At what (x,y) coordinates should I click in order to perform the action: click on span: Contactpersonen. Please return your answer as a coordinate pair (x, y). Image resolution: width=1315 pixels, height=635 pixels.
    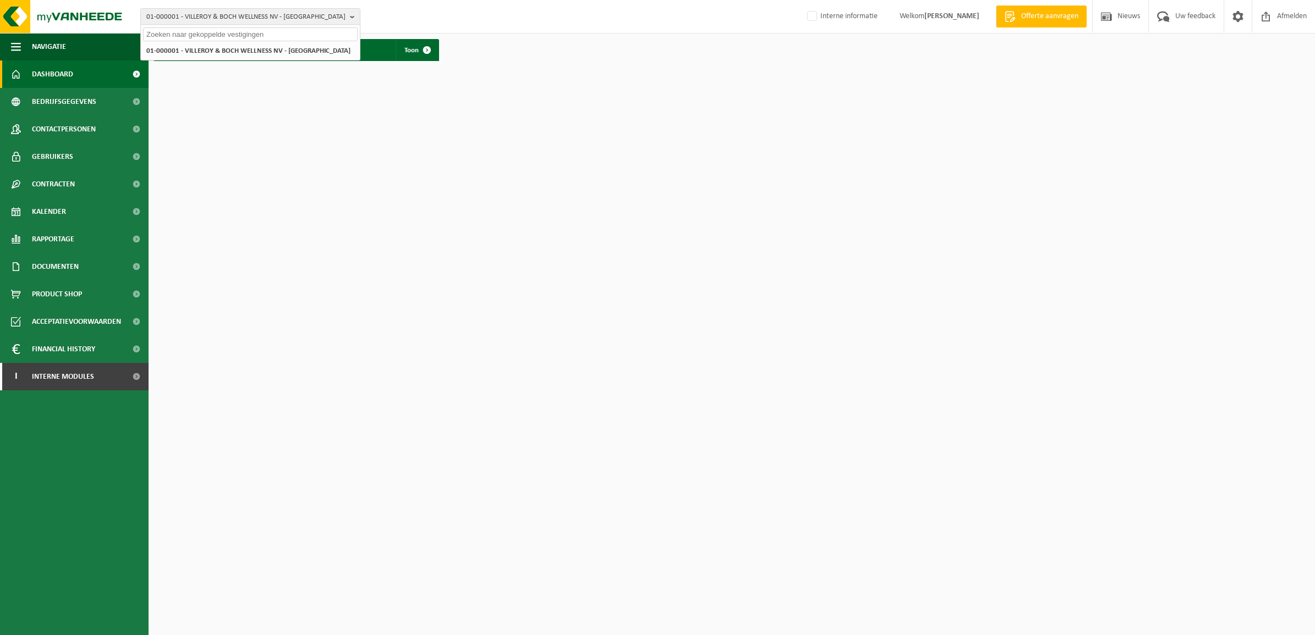
    Looking at the image, I should click on (64, 129).